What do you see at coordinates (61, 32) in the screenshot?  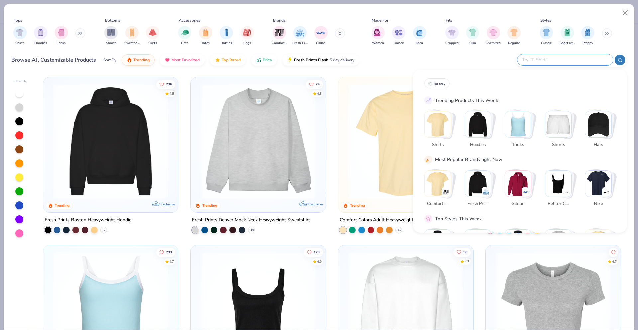 I see `img: Tanks Image` at bounding box center [61, 32].